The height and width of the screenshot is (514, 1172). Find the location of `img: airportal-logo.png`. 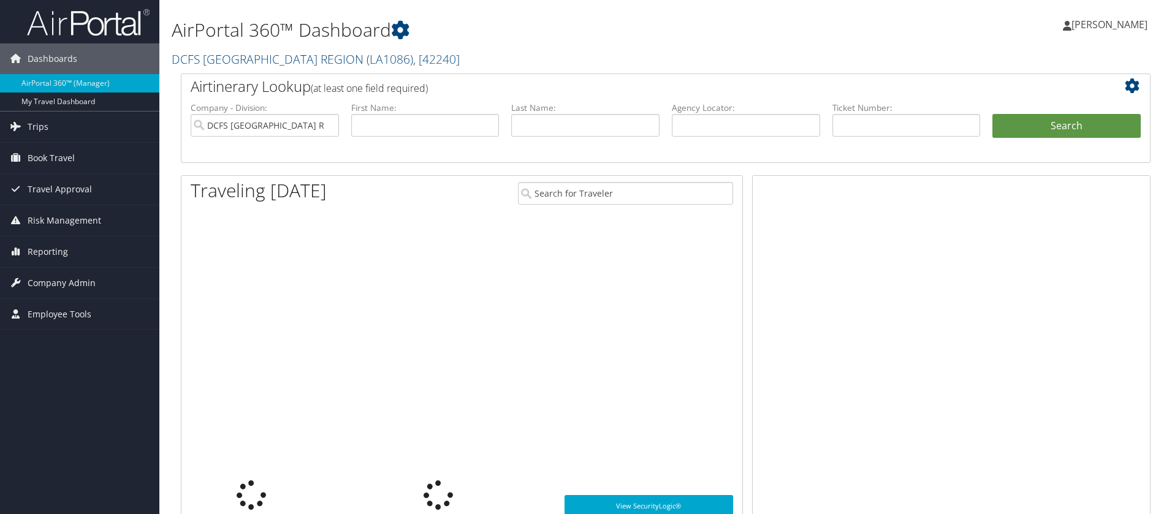

img: airportal-logo.png is located at coordinates (88, 22).